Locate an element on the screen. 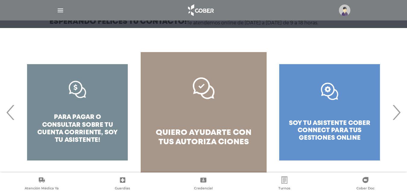 Image resolution: width=407 pixels, height=193 pixels. a: Cober Doc is located at coordinates (365, 184).